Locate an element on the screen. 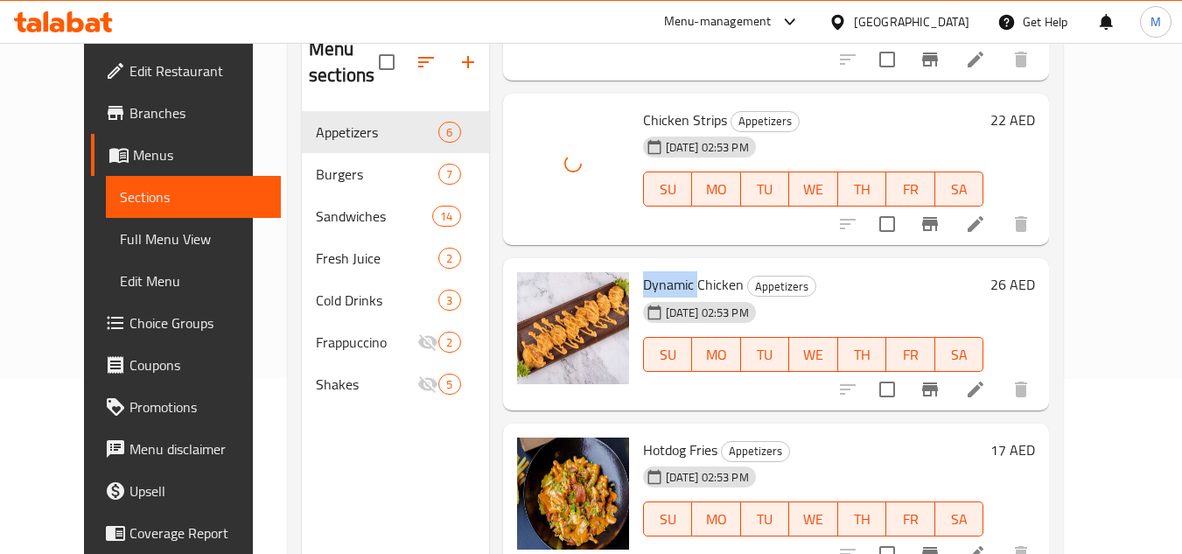 Image resolution: width=1182 pixels, height=554 pixels. a: Full Menu View is located at coordinates (193, 239).